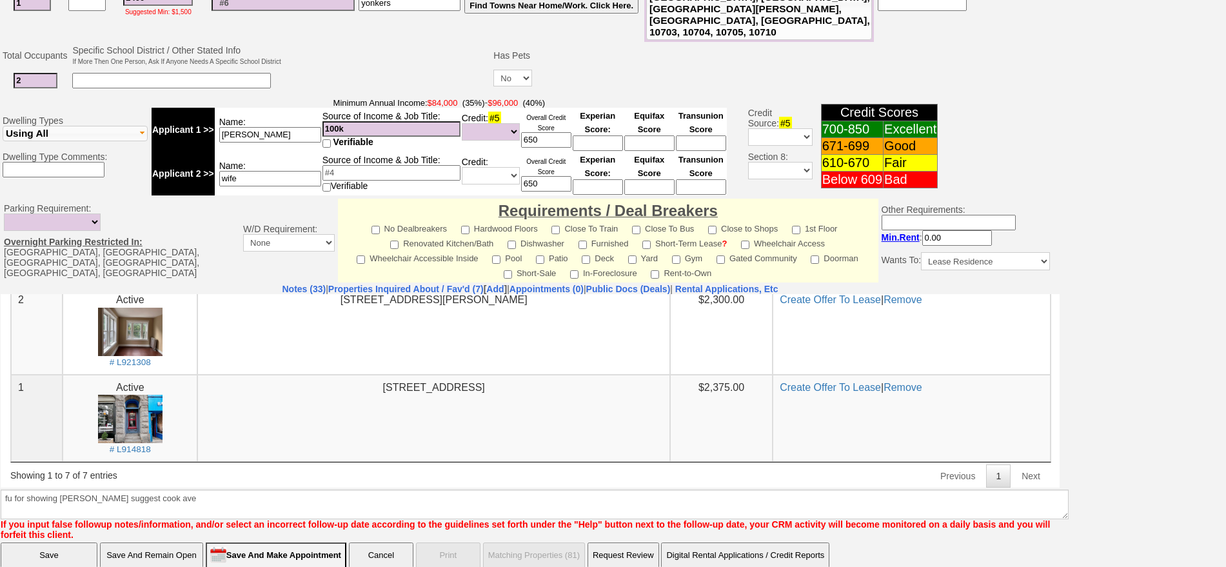  I want to click on a: Create Offer To Lease, so click(829, 93).